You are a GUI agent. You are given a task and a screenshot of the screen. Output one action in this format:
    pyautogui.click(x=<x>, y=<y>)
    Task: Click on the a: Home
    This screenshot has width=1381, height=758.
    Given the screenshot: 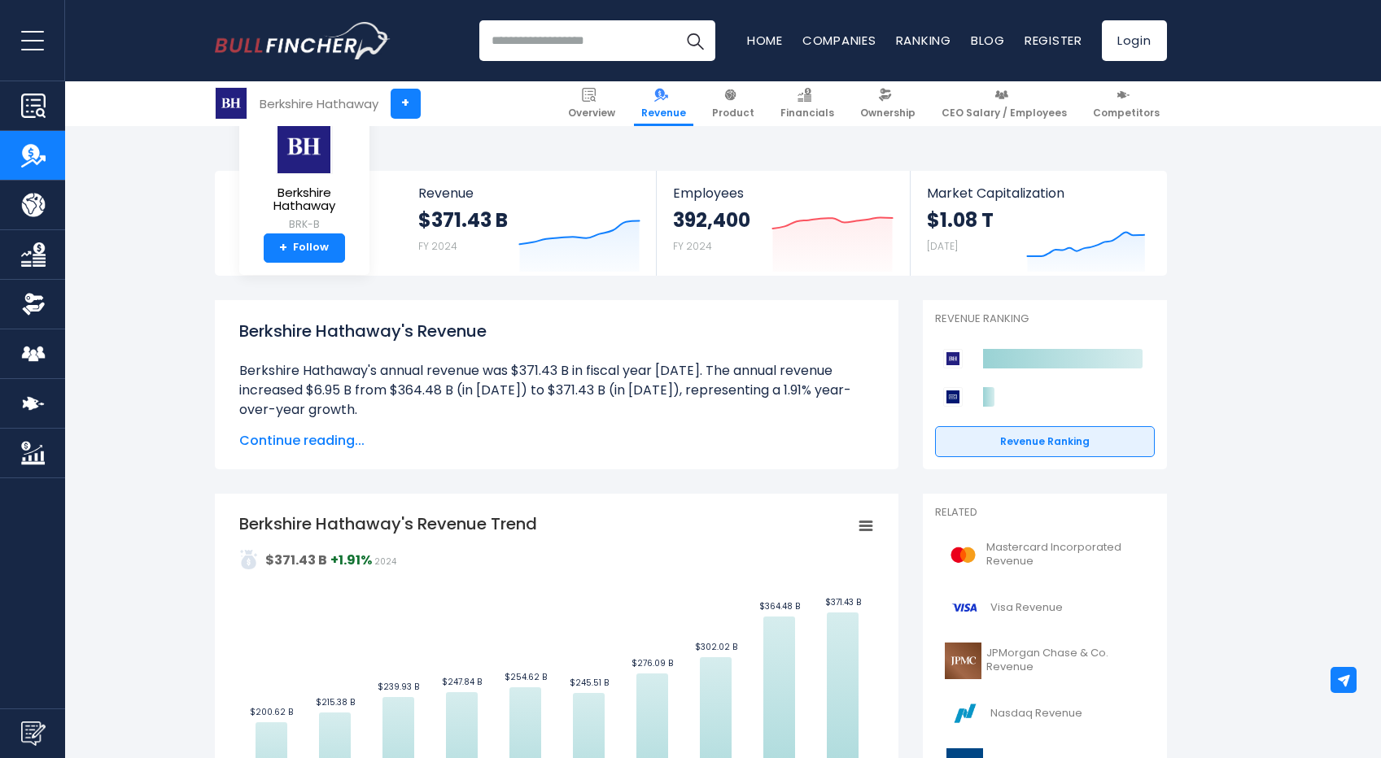 What is the action you would take?
    pyautogui.click(x=765, y=40)
    